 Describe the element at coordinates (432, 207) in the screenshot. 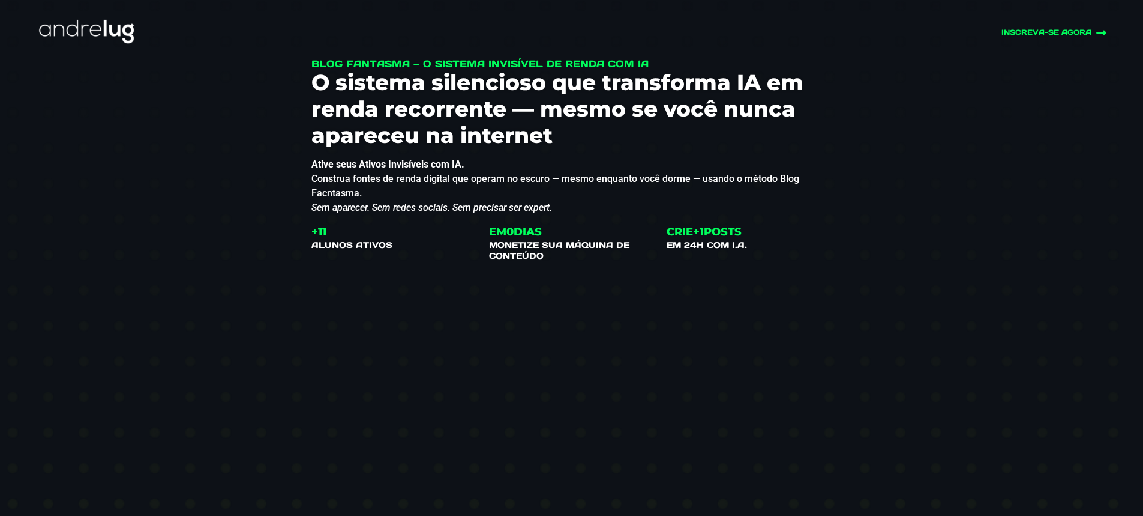

I see `em: Sem aparecer. Sem redes sociais. Sem precisar ser expert.` at that location.